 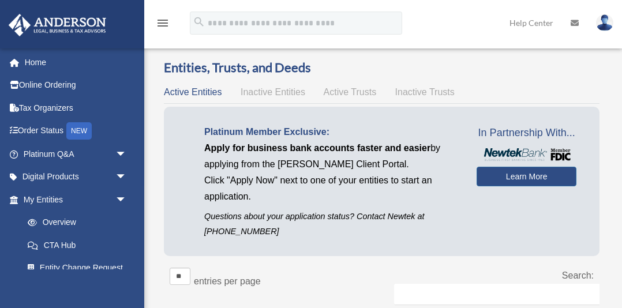 What do you see at coordinates (527, 177) in the screenshot?
I see `a: Learn More` at bounding box center [527, 177].